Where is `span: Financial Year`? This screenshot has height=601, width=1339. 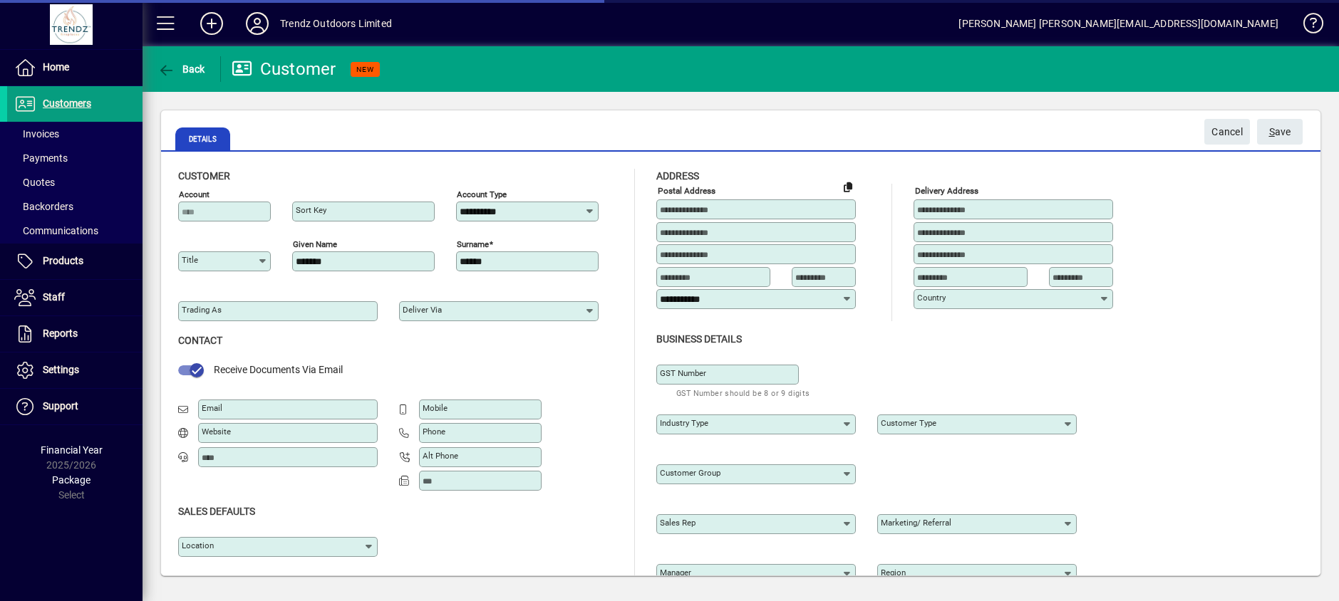
span: Financial Year is located at coordinates (71, 450).